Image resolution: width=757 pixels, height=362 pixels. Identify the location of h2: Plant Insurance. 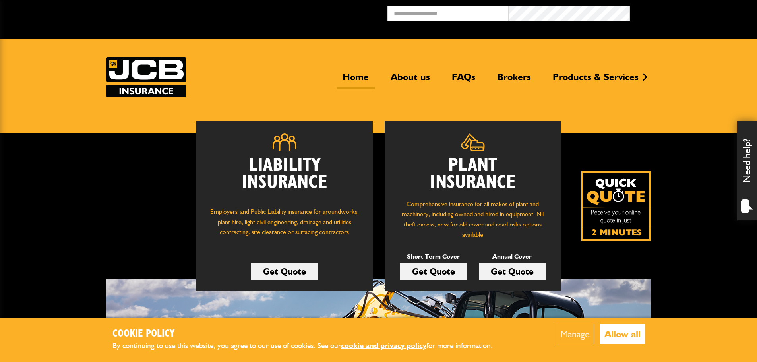
(473, 174).